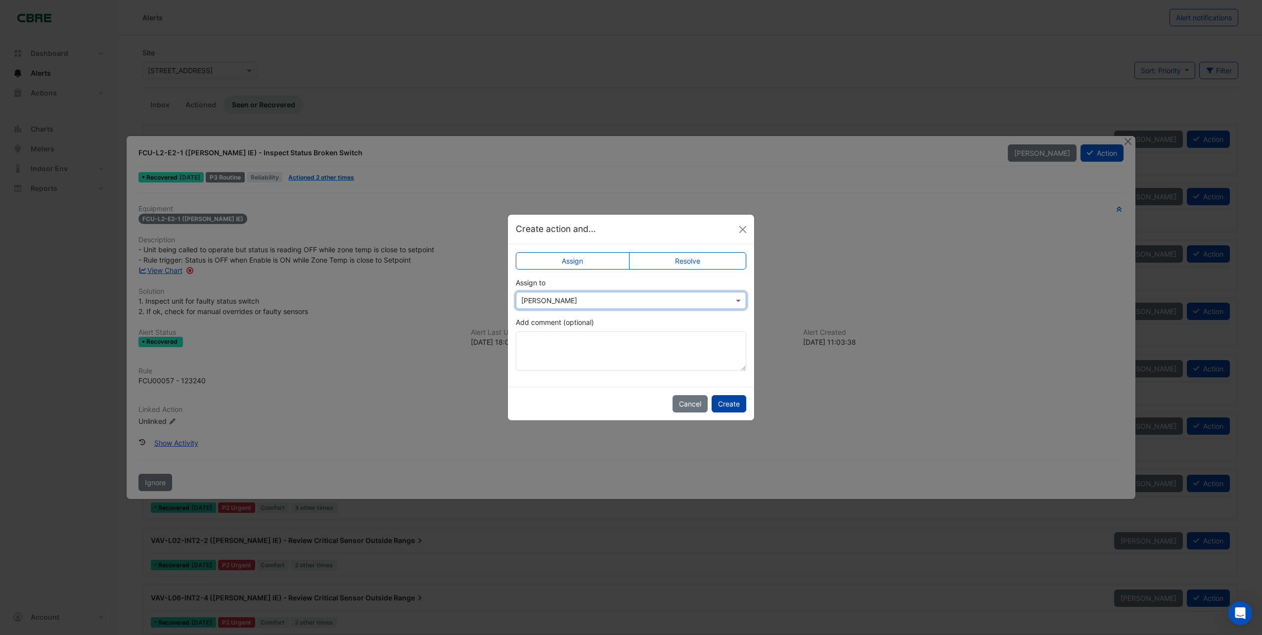 Image resolution: width=1262 pixels, height=635 pixels. I want to click on label: Assign, so click(573, 261).